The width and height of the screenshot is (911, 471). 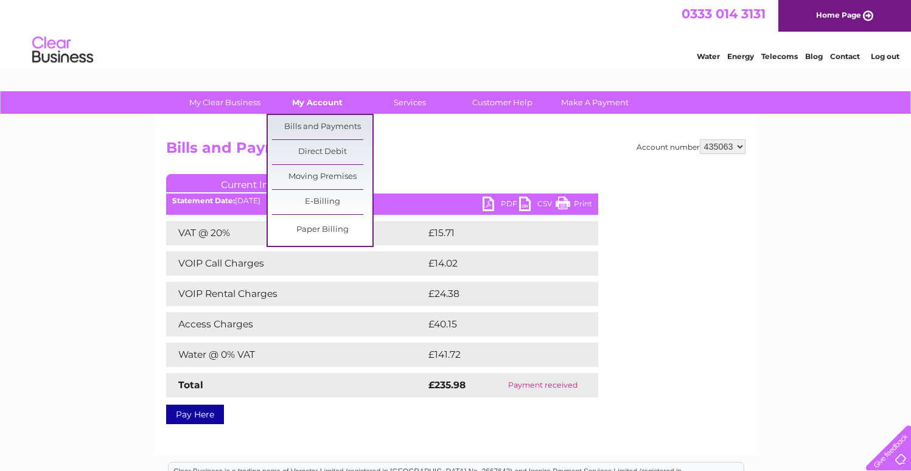 What do you see at coordinates (447, 385) in the screenshot?
I see `strong: £235.98` at bounding box center [447, 385].